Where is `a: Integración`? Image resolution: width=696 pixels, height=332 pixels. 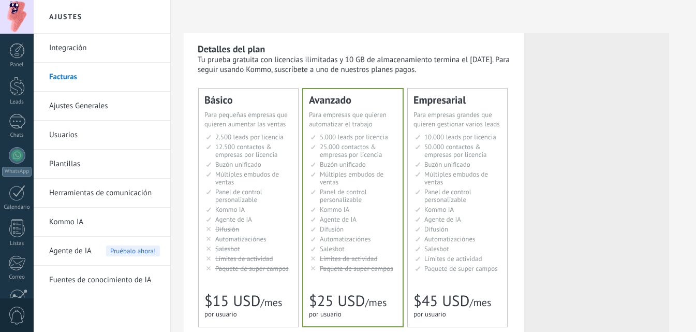
a: Integración is located at coordinates (105, 48).